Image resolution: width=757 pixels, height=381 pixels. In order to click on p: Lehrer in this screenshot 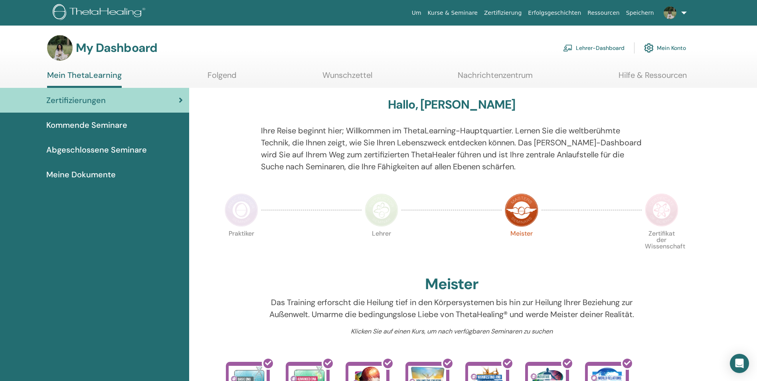, I will do `click(382, 247)`.